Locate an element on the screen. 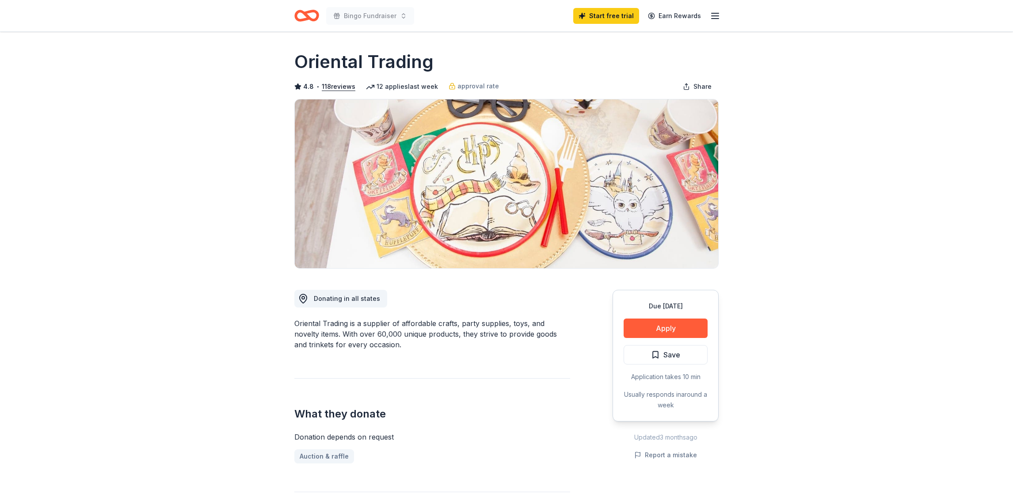  span: Donating in all states is located at coordinates (347, 298).